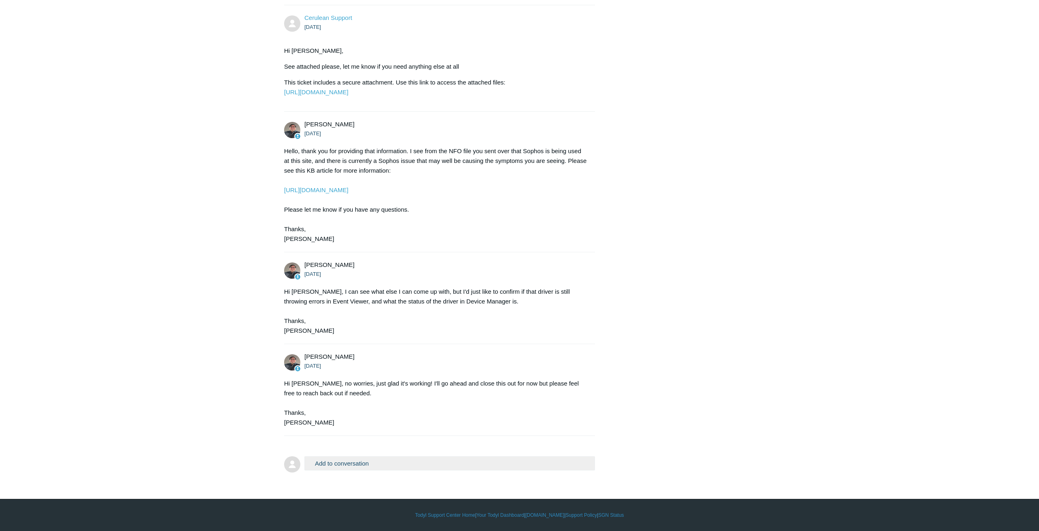  Describe the element at coordinates (611, 515) in the screenshot. I see `a: SGN Status` at that location.